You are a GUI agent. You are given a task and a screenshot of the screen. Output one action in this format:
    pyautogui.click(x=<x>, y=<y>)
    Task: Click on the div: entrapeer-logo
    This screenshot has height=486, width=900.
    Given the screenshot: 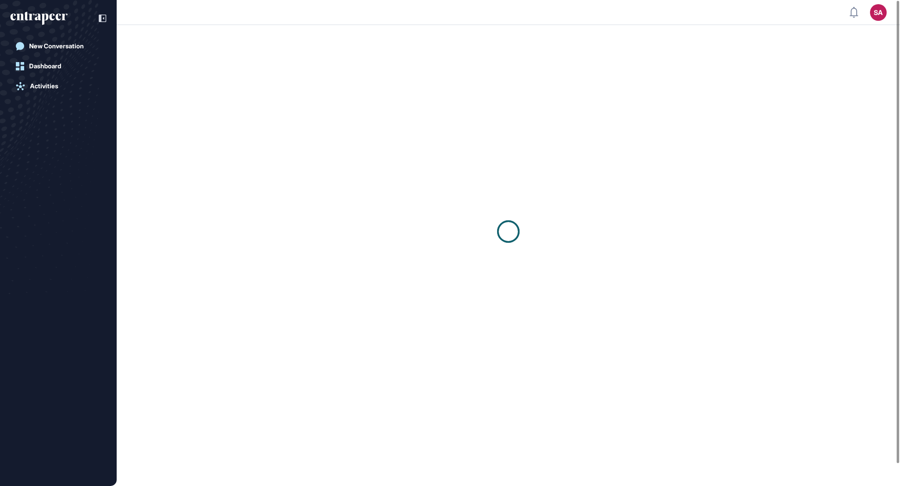 What is the action you would take?
    pyautogui.click(x=39, y=18)
    